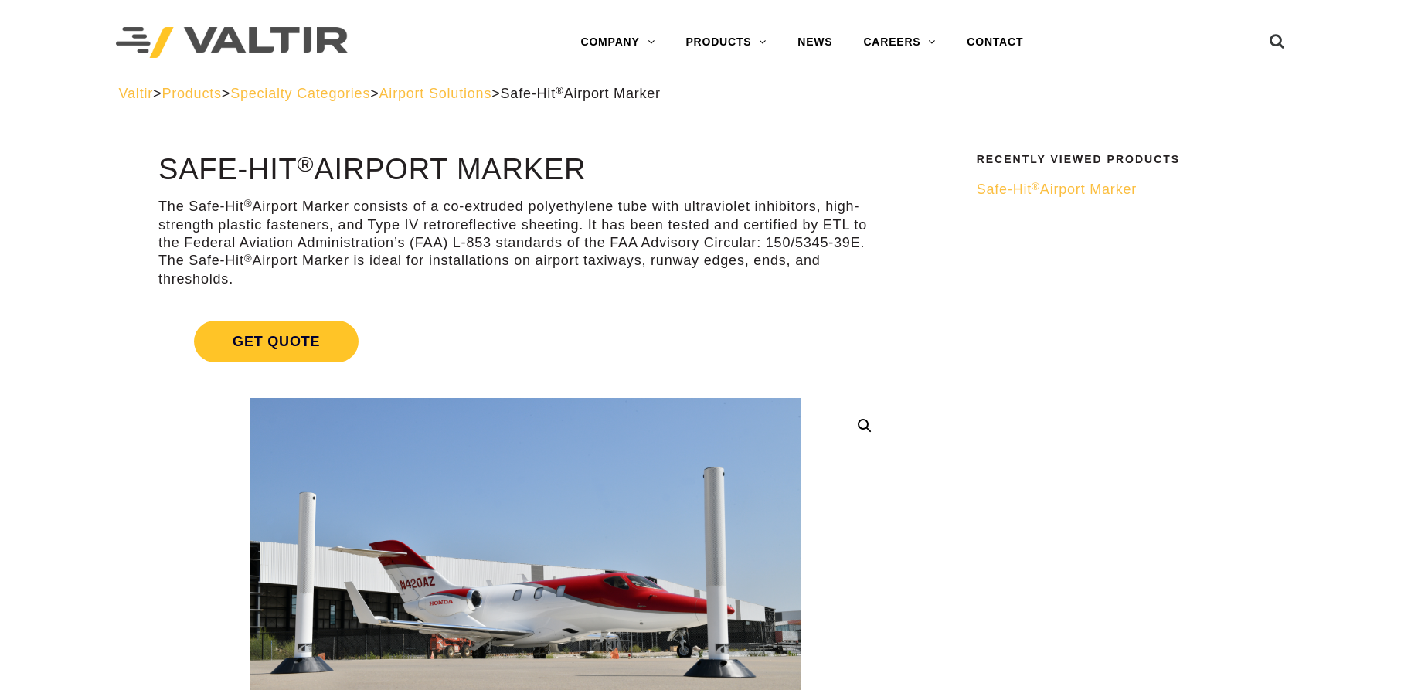 This screenshot has height=690, width=1401. What do you see at coordinates (1124, 159) in the screenshot?
I see `h2: Recently Viewed Products` at bounding box center [1124, 159].